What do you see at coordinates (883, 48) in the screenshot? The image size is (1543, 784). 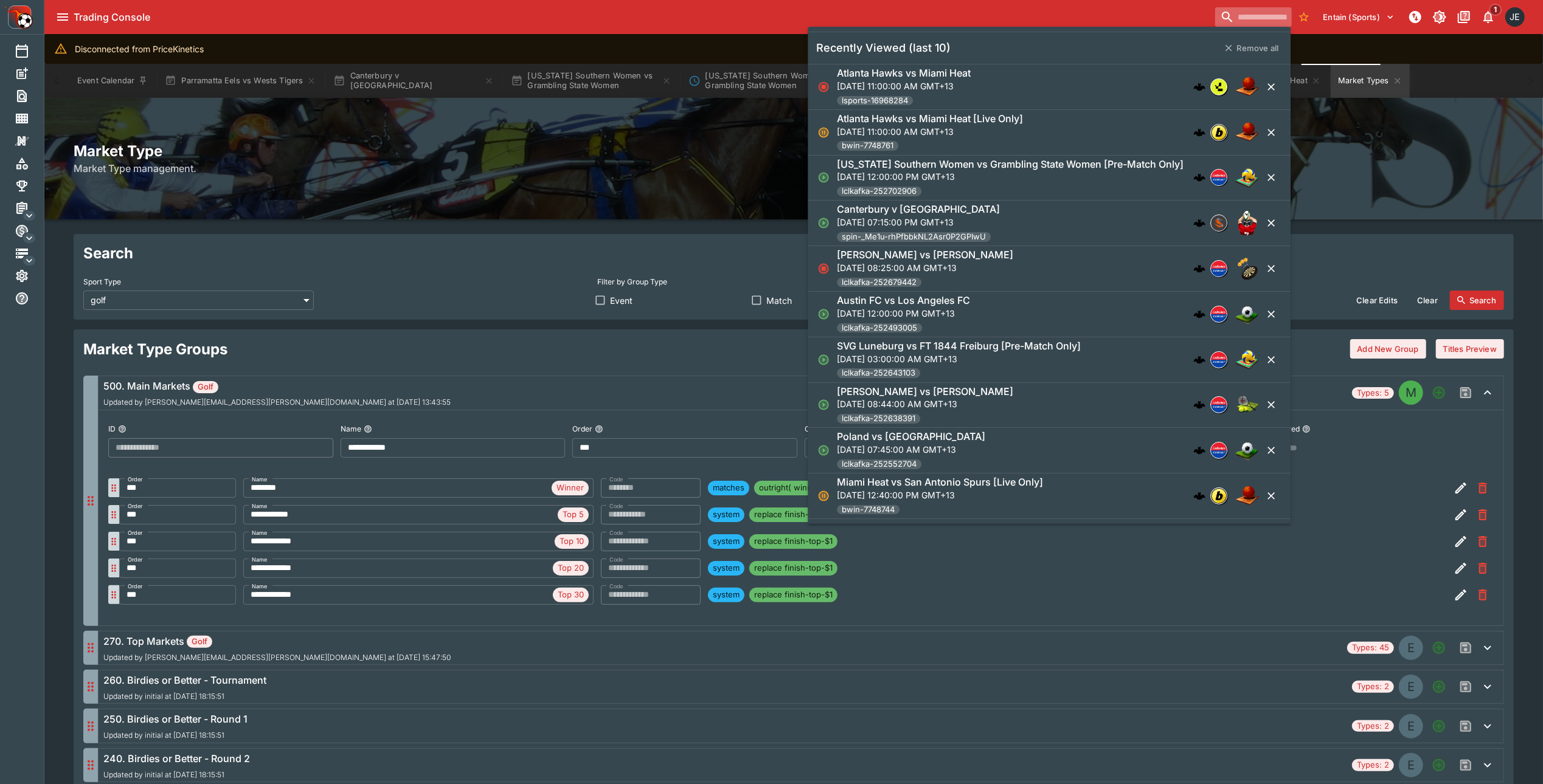 I see `h5: Recently Viewed (last 10)` at bounding box center [883, 48].